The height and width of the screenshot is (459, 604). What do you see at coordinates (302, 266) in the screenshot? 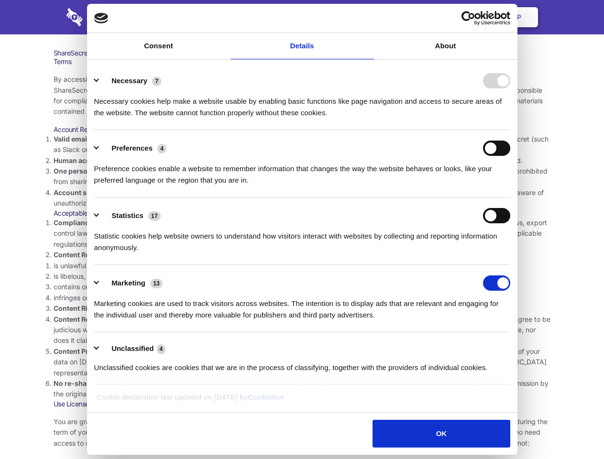
I see `li: is unlawful or promotes unlawful activities` at bounding box center [302, 266].